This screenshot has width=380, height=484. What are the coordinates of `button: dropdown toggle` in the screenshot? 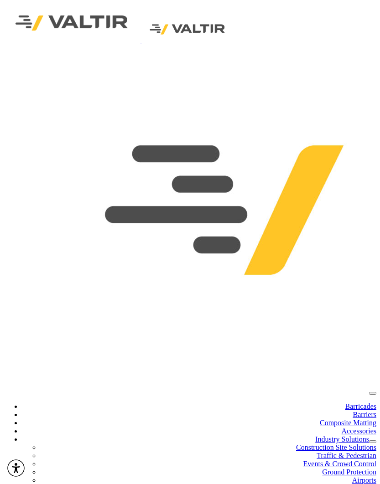 It's located at (373, 442).